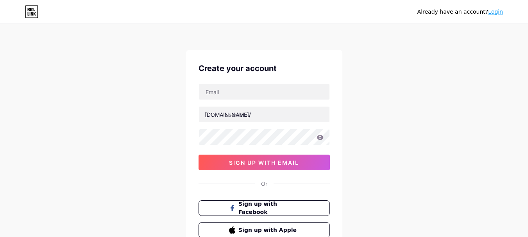 Image resolution: width=528 pixels, height=237 pixels. Describe the element at coordinates (269, 230) in the screenshot. I see `span: Sign up with Apple` at that location.